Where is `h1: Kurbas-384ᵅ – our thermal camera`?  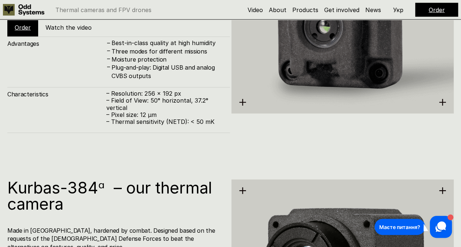 h1: Kurbas-384ᵅ – our thermal camera is located at coordinates (115, 196).